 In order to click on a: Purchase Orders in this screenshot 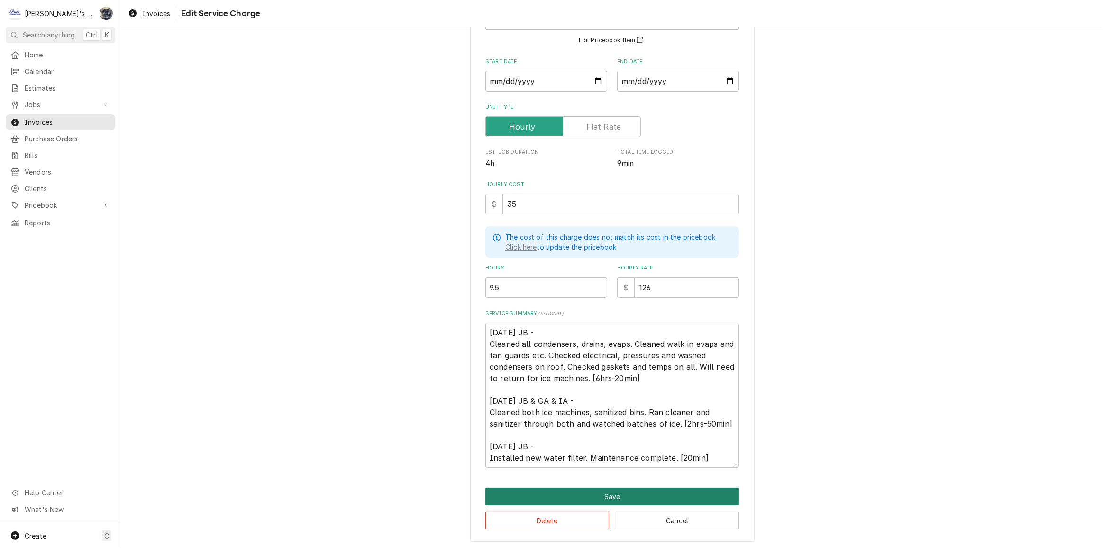, I will do `click(60, 138)`.